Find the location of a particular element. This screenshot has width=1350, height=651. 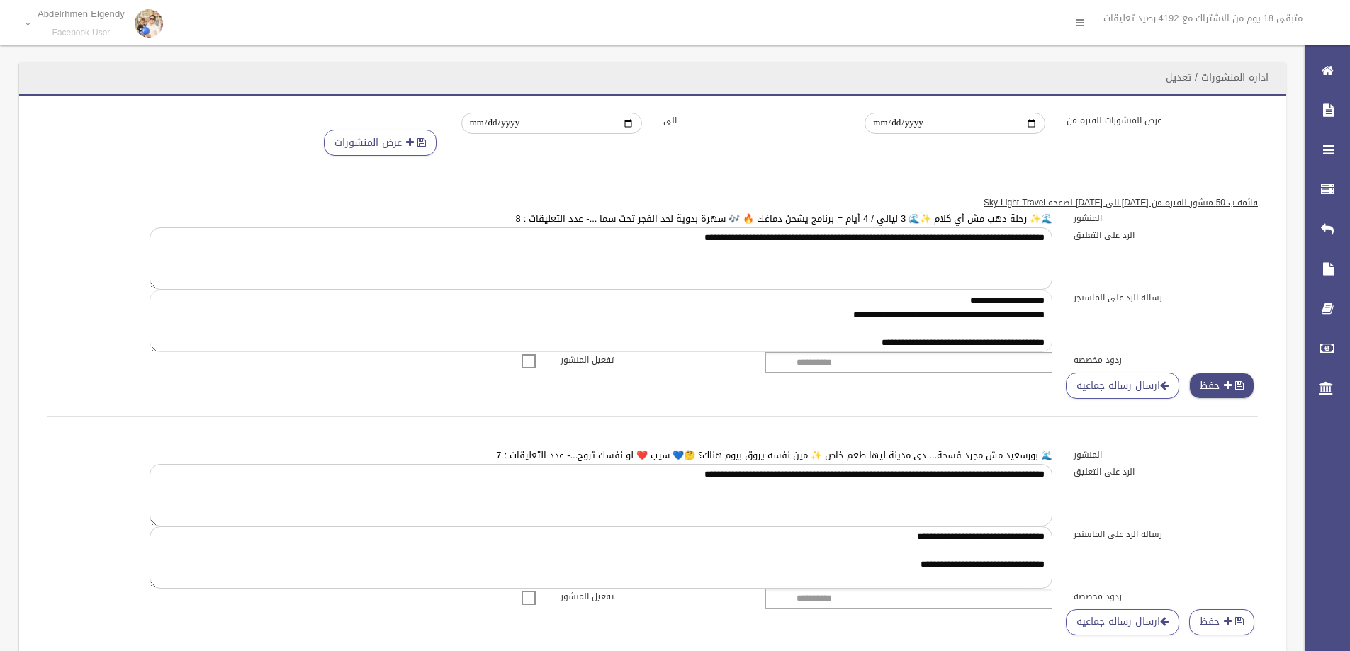

button: عرض المنشورات is located at coordinates (380, 142).